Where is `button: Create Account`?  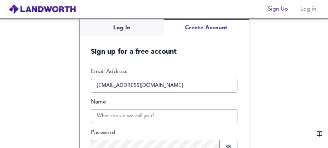 button: Create Account is located at coordinates (206, 28).